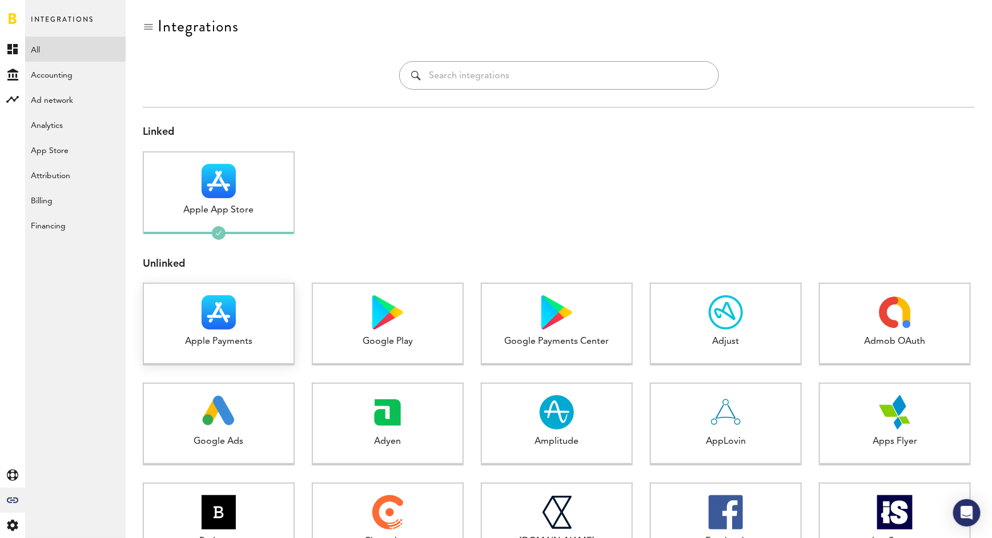 The width and height of the screenshot is (992, 538). I want to click on img: Admob OAuth, so click(895, 312).